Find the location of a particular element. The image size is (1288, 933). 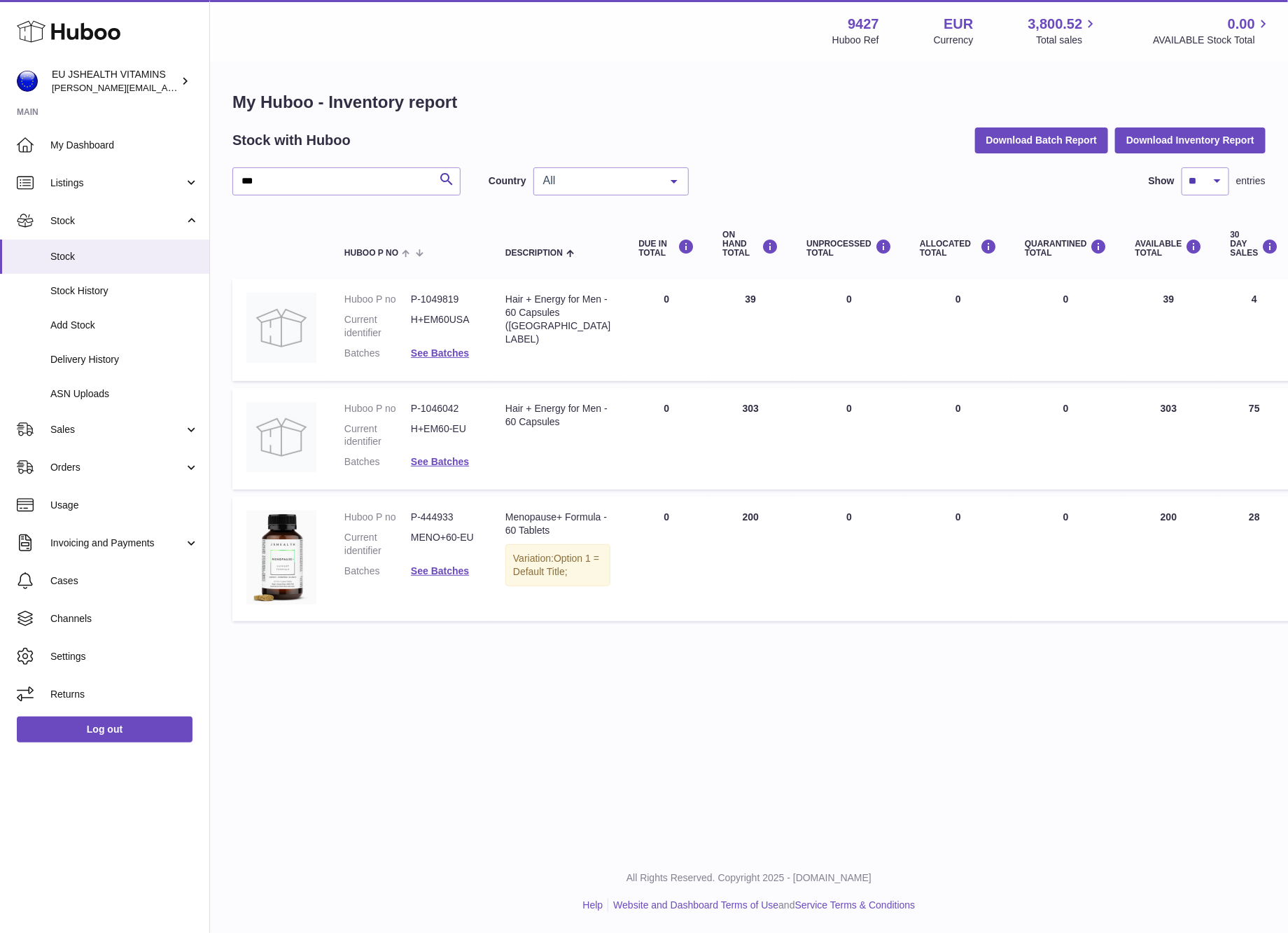

span: 3,800.52 is located at coordinates (1056, 23).